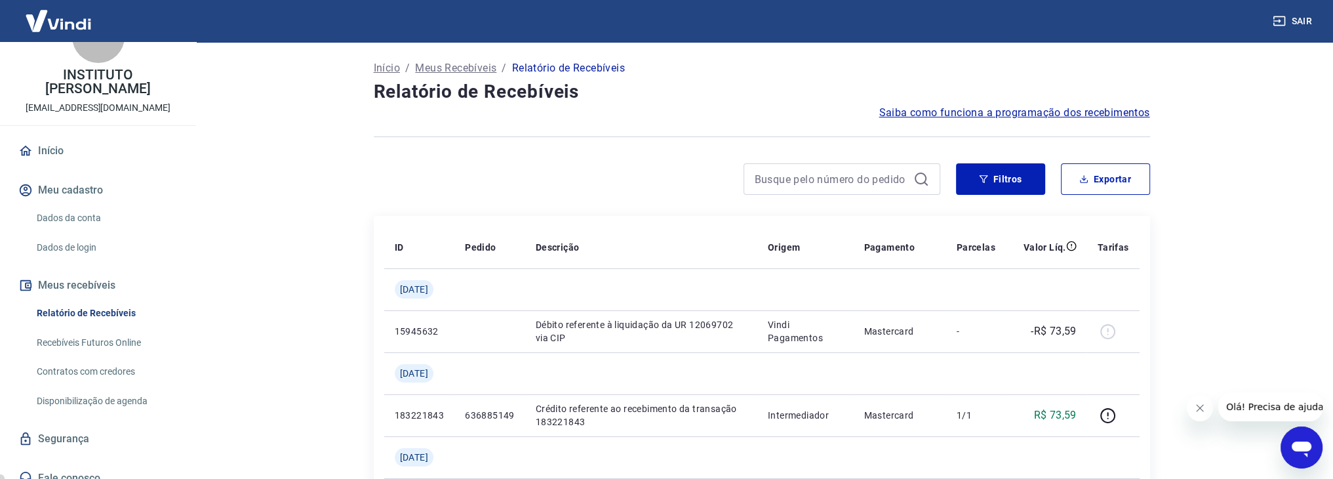 The image size is (1333, 479). What do you see at coordinates (420, 331) in the screenshot?
I see `p: 15945632` at bounding box center [420, 331].